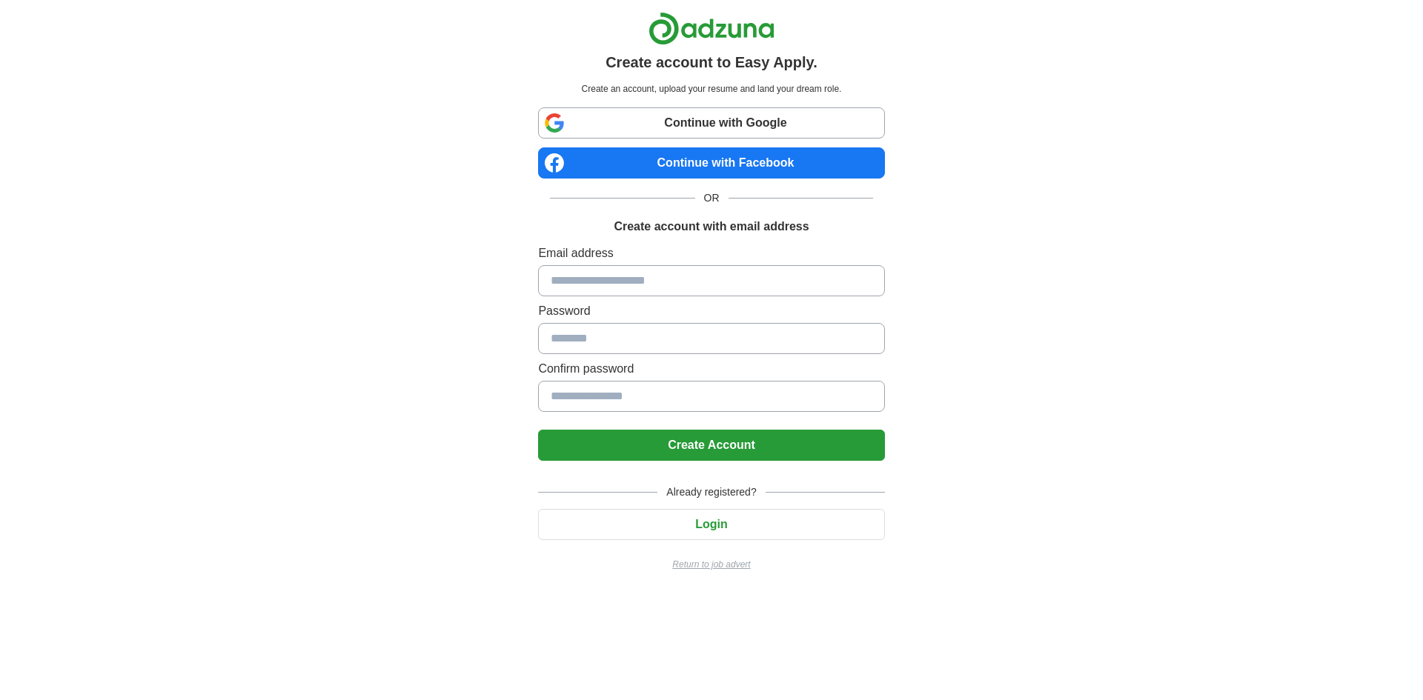 The height and width of the screenshot is (700, 1423). Describe the element at coordinates (712, 198) in the screenshot. I see `span: OR` at that location.